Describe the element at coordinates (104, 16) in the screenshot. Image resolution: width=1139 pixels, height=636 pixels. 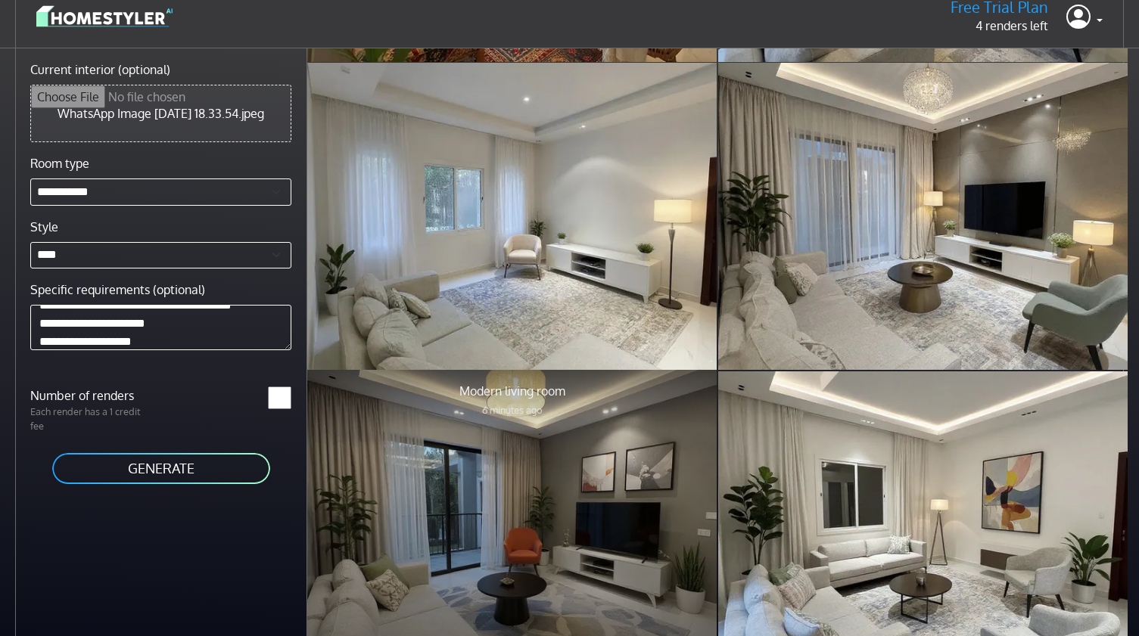
I see `img: logo-3de290ba35641baa71223ecac5eacb59cb85b4c7fdf211dc9aaecaaee71ea2f8.svg` at that location.